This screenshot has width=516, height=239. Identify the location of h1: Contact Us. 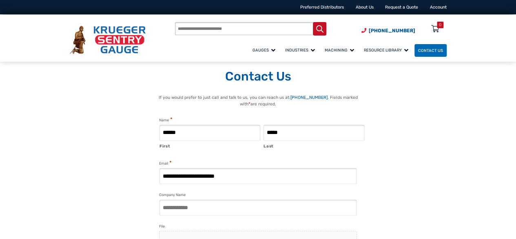
(258, 77).